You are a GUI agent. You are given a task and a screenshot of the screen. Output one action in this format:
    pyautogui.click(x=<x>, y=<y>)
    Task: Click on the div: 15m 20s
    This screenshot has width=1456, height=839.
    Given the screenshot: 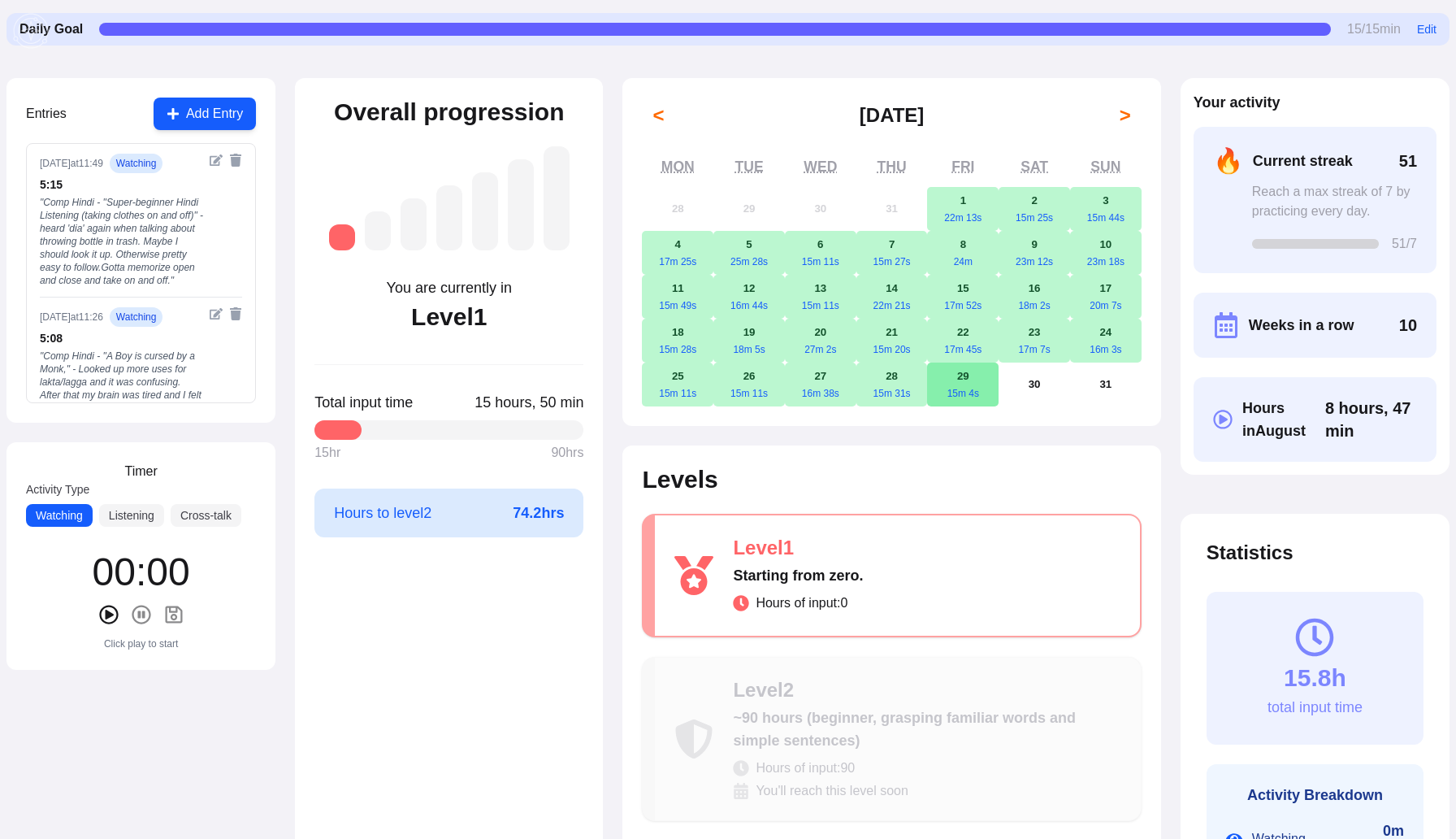 What is the action you would take?
    pyautogui.click(x=892, y=350)
    